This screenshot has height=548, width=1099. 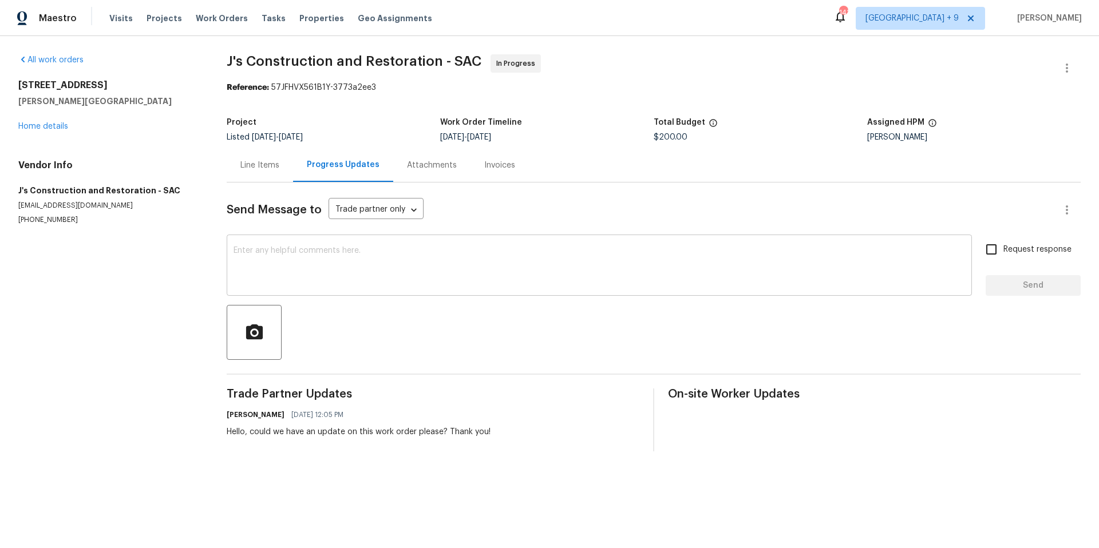 I want to click on h5: Total Budget, so click(x=680, y=123).